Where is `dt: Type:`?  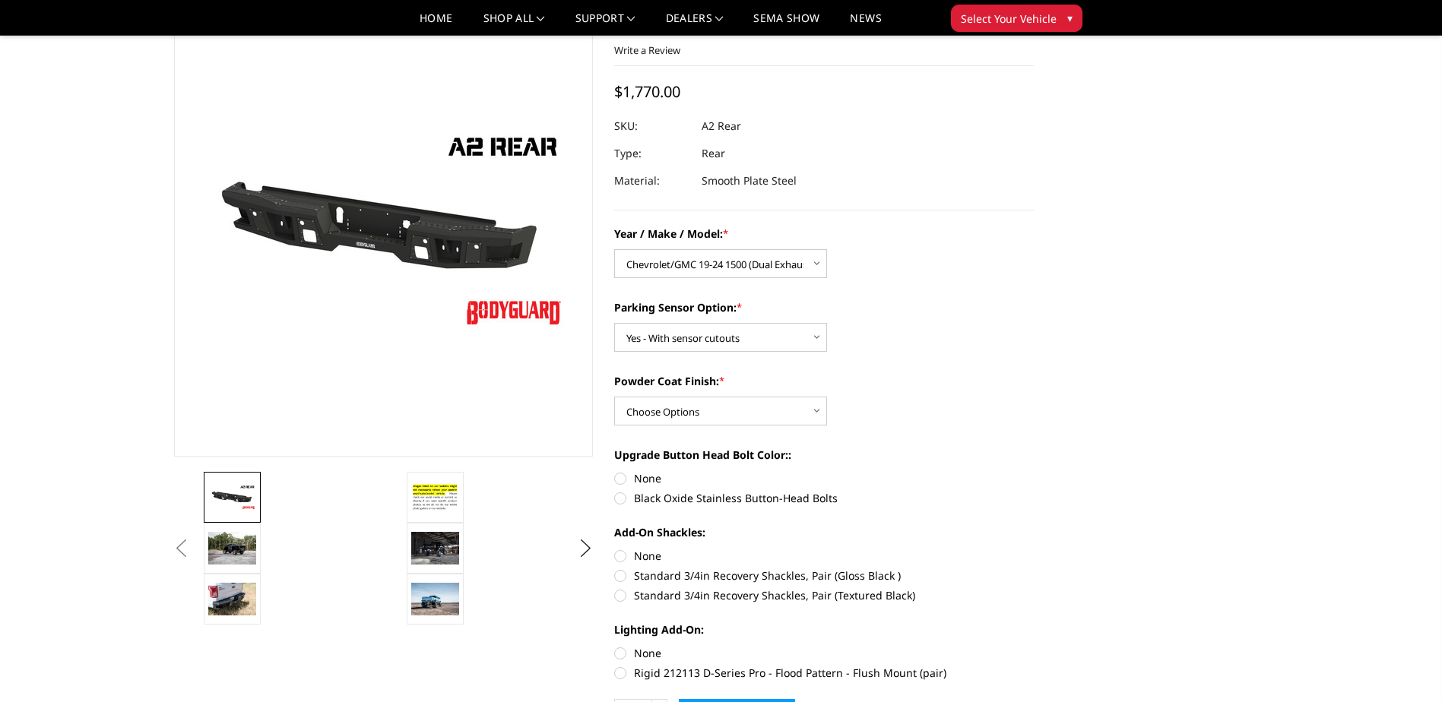 dt: Type: is located at coordinates (652, 154).